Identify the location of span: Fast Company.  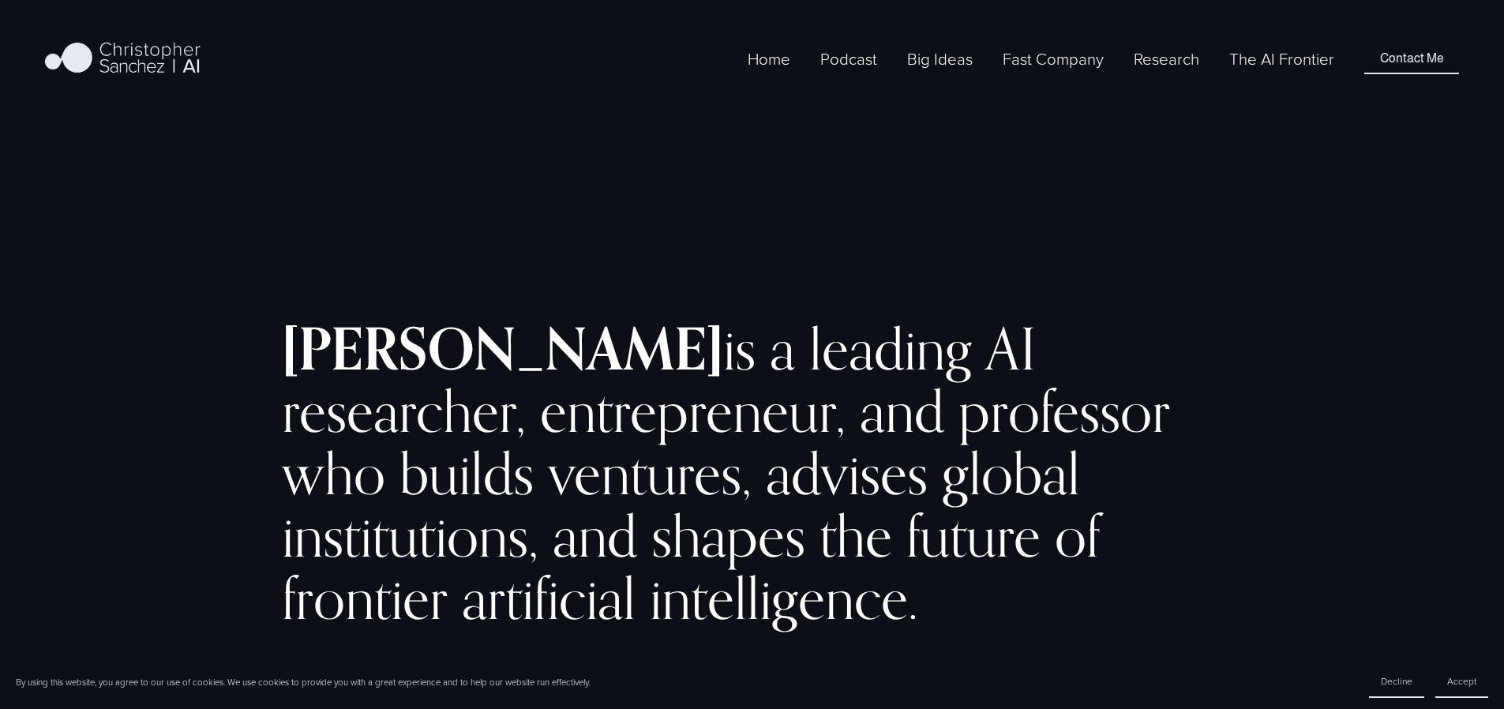
(1053, 58).